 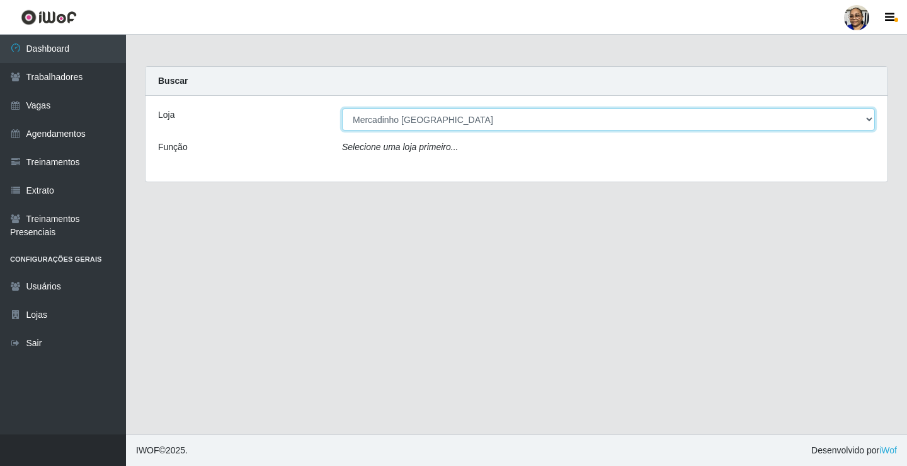 I want to click on label: Função, so click(x=173, y=147).